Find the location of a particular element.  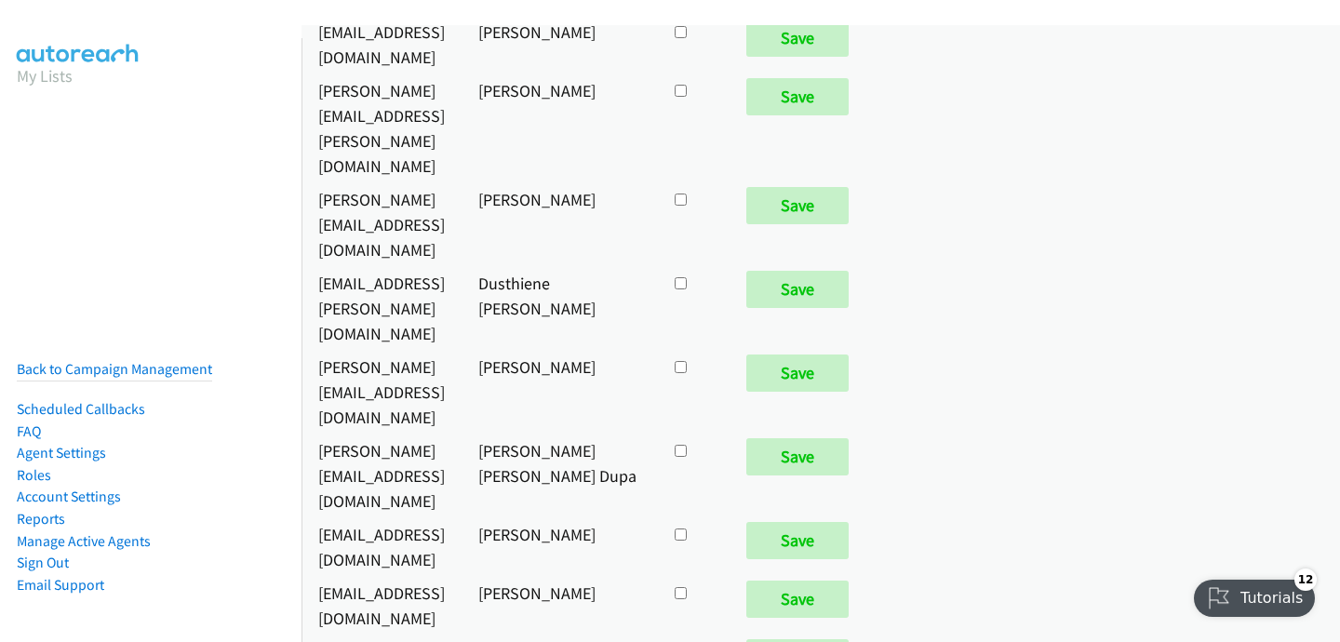

a: Manage Active Agents is located at coordinates (84, 541).